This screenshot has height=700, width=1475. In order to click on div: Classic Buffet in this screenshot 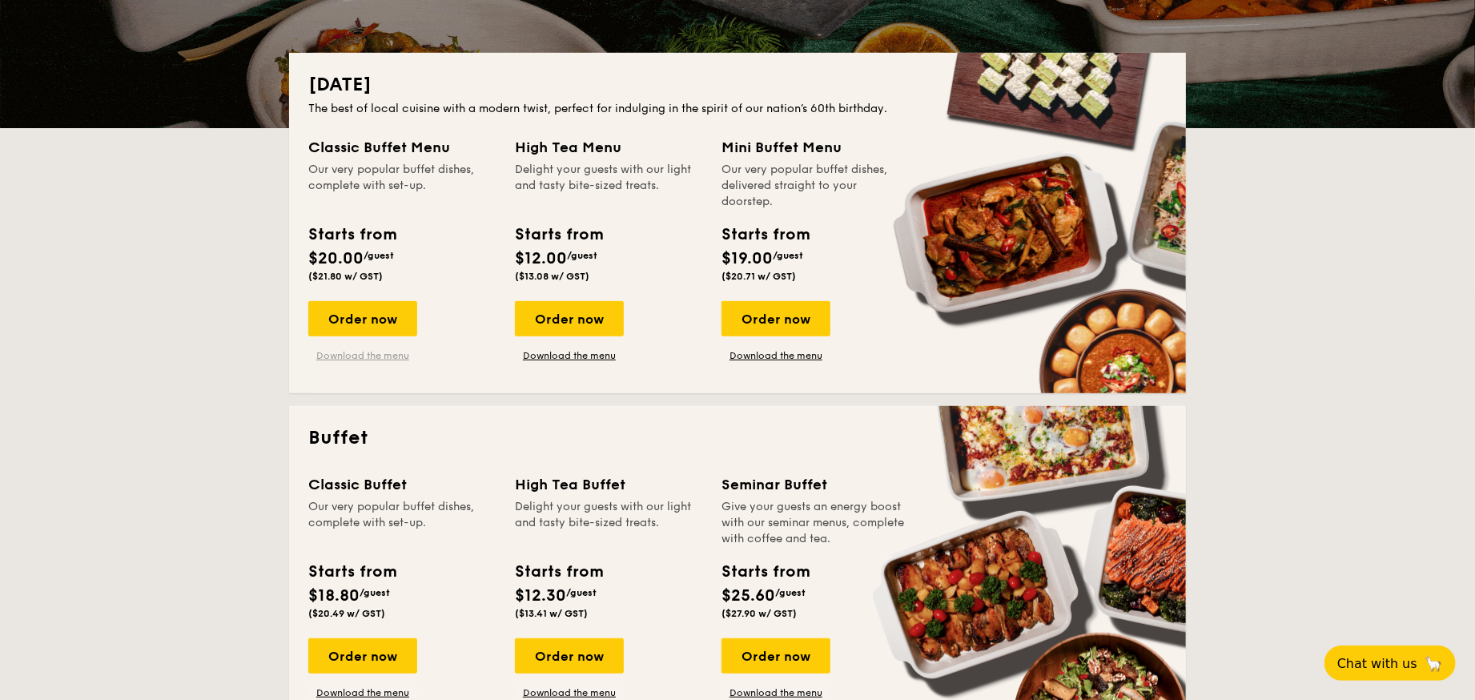, I will do `click(402, 485)`.